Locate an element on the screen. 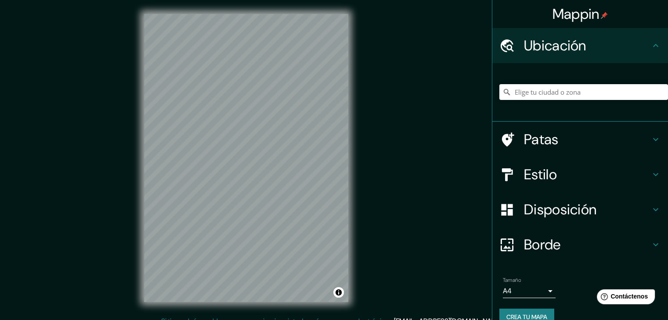  font: Mappin is located at coordinates (575, 14).